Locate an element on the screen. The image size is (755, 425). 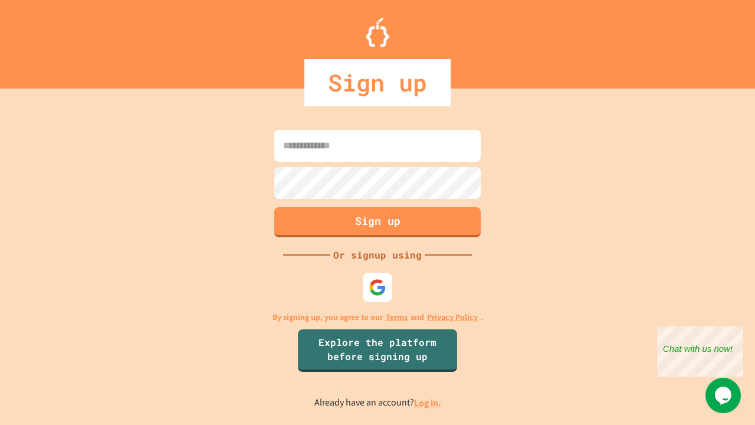
p: Chat with us now! is located at coordinates (41, 22).